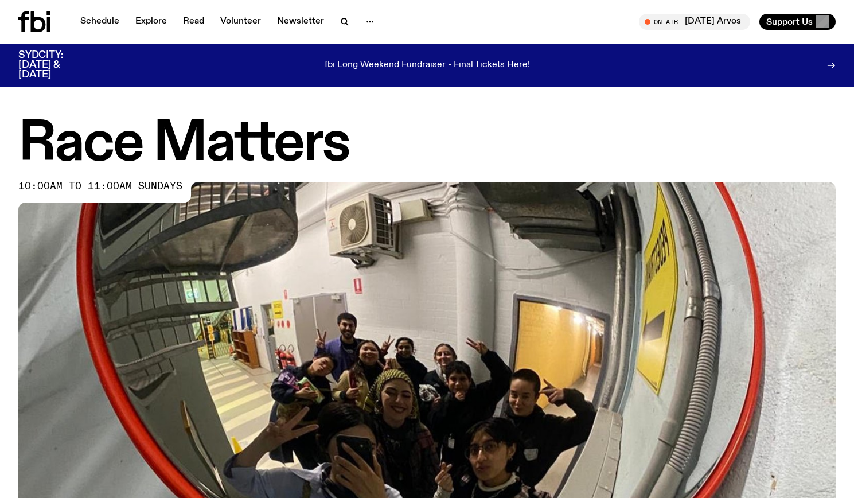 This screenshot has height=498, width=854. I want to click on span: 10:00am to 11:00am sundays, so click(100, 186).